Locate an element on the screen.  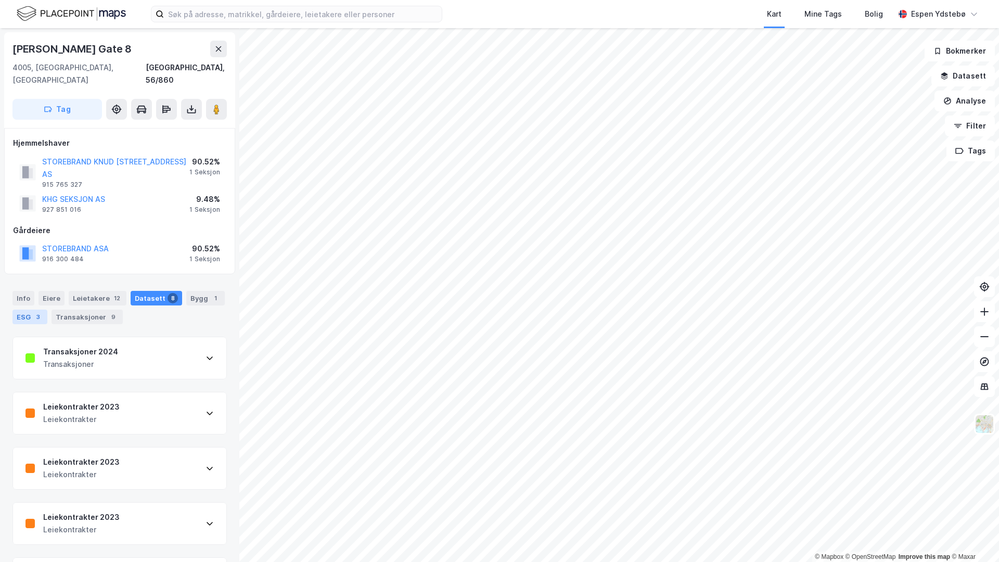
div: Bygg is located at coordinates (205, 298).